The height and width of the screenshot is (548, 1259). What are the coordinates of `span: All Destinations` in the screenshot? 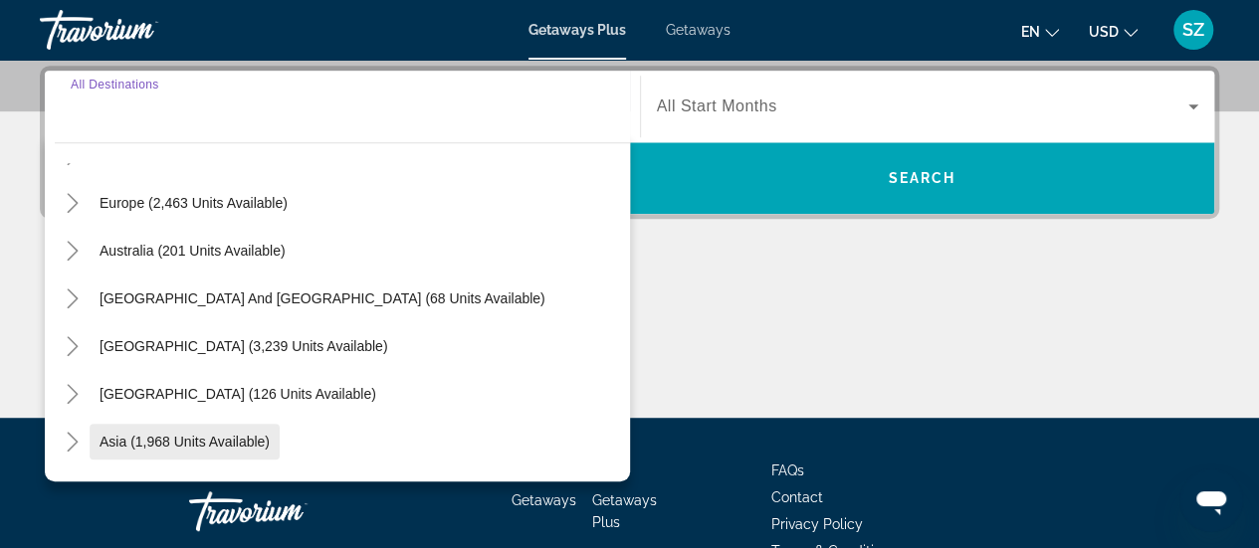 It's located at (114, 84).